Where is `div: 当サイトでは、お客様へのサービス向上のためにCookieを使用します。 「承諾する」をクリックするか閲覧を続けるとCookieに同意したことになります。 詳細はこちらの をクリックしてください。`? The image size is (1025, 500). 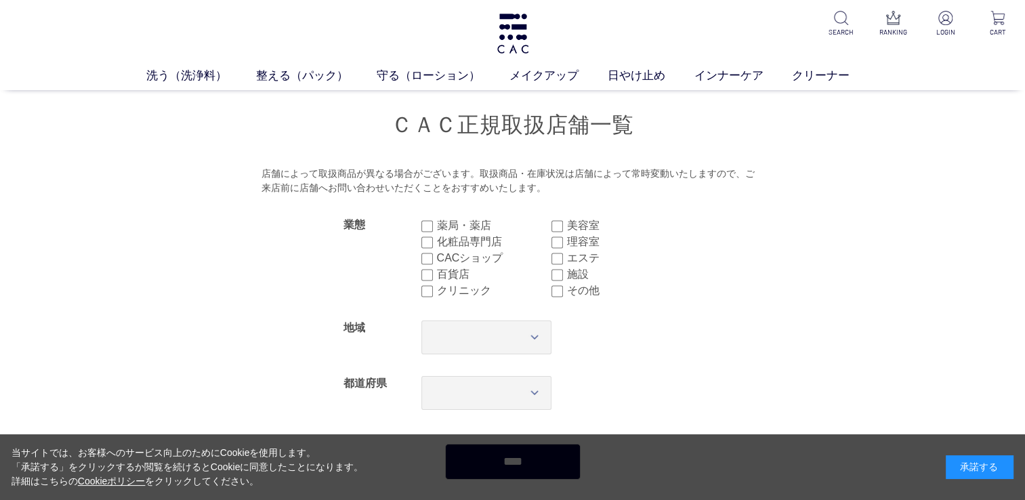 div: 当サイトでは、お客様へのサービス向上のためにCookieを使用します。 「承諾する」をクリックするか閲覧を続けるとCookieに同意したことになります。 詳細はこちらの をクリックしてください。 is located at coordinates (188, 467).